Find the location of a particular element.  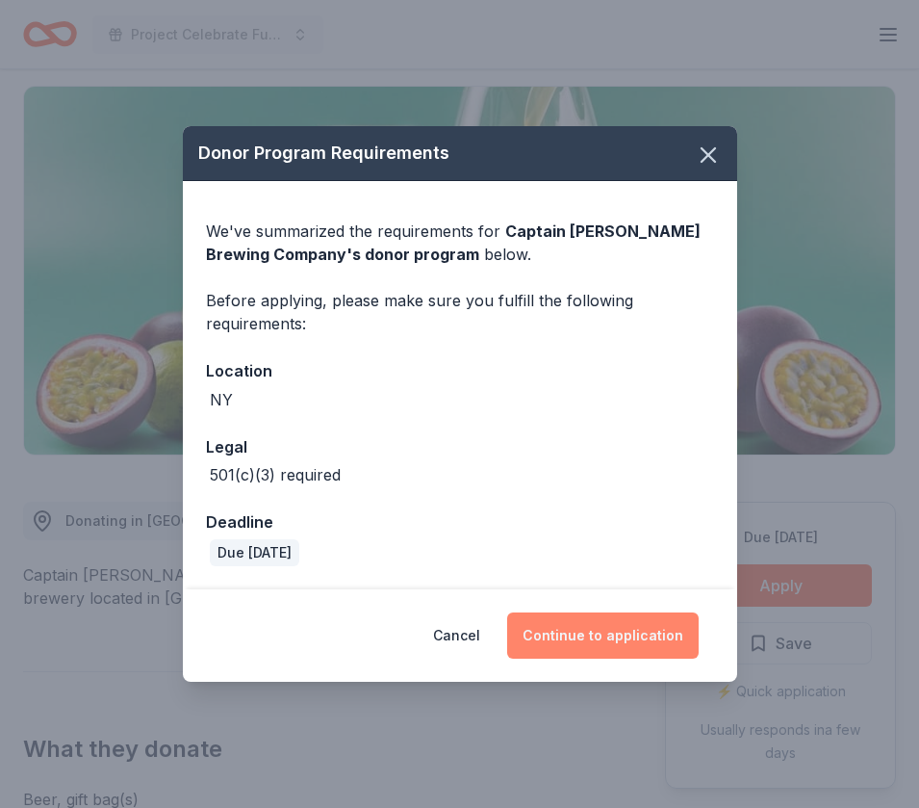

div: We've summarized the requirements for below. is located at coordinates (460, 243).